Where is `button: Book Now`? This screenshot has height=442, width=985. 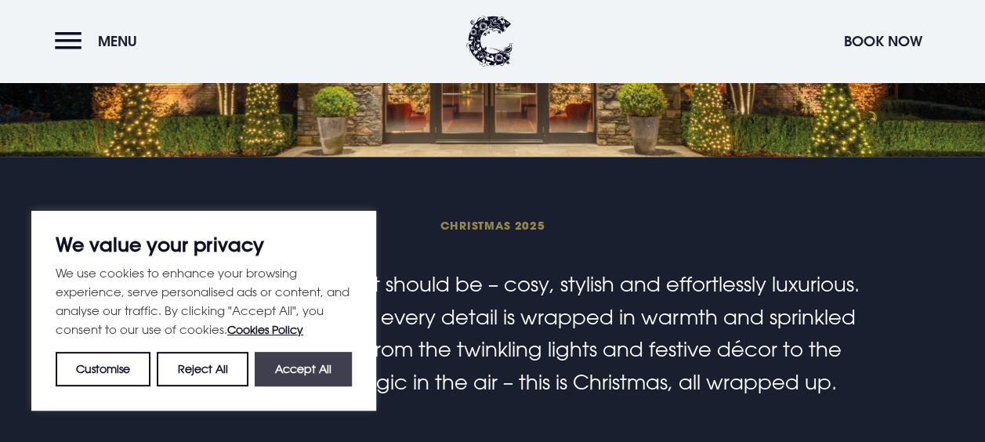 button: Book Now is located at coordinates (884, 41).